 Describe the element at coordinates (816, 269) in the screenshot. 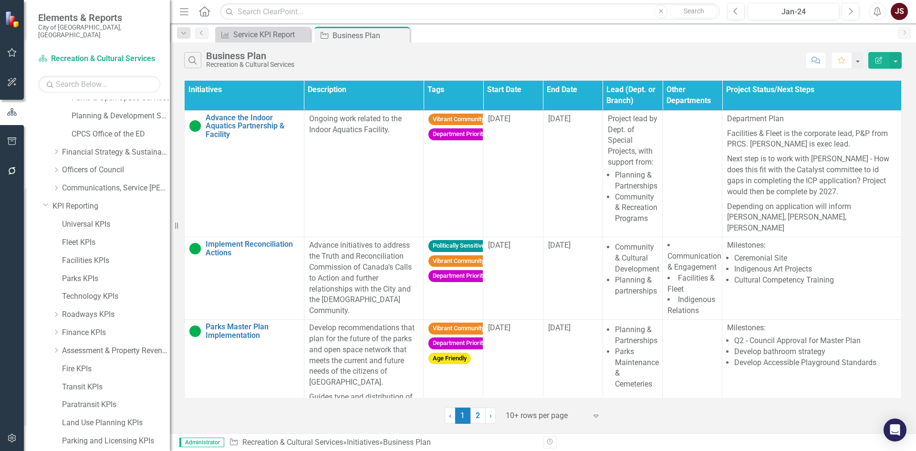

I see `li: Indigenous Art Projects` at that location.